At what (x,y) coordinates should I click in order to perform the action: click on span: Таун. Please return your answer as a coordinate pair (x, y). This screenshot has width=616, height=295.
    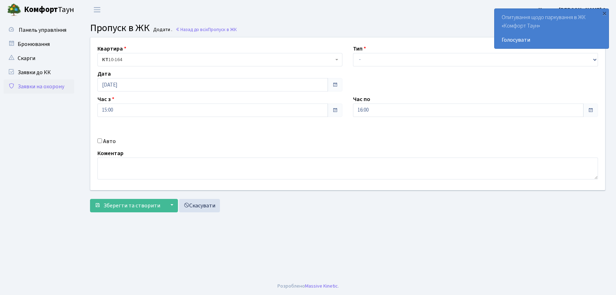
    Looking at the image, I should click on (49, 10).